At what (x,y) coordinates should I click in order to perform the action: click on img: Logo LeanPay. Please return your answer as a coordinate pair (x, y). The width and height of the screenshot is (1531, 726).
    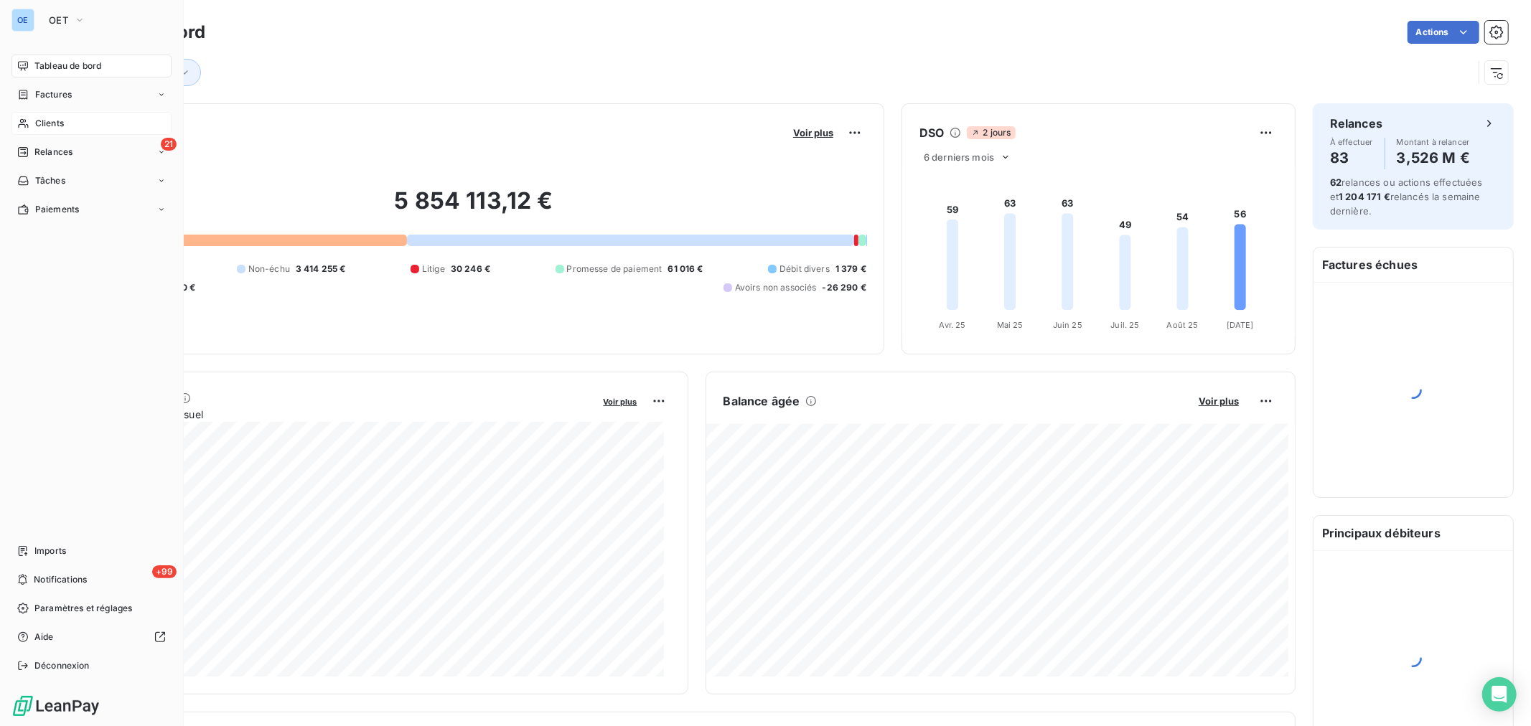
    Looking at the image, I should click on (56, 706).